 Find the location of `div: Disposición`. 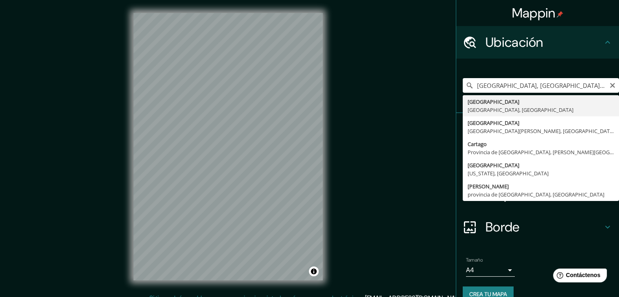

div: Disposición is located at coordinates (538, 195).